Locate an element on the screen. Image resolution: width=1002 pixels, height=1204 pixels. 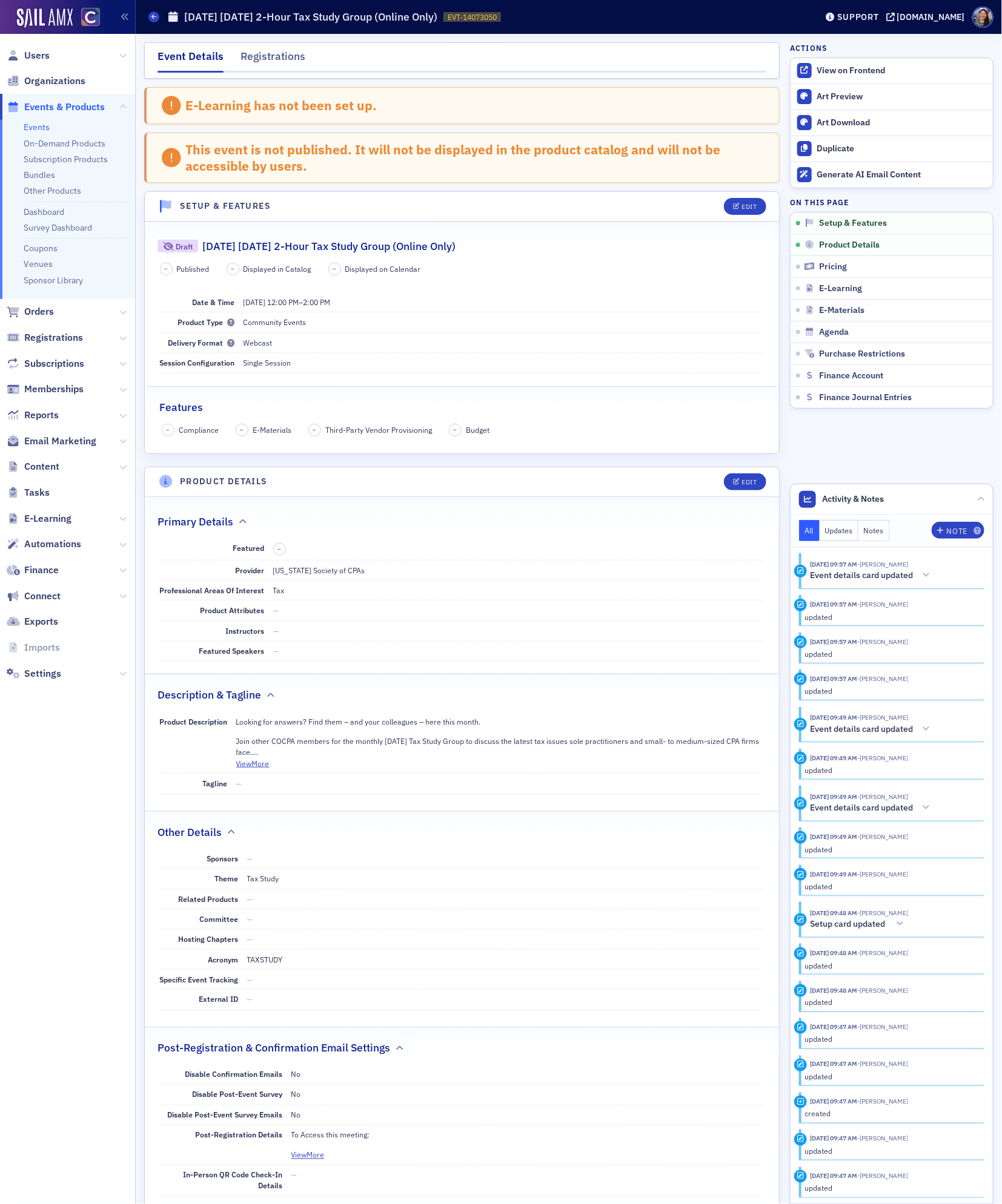
a: Bundles is located at coordinates (39, 175).